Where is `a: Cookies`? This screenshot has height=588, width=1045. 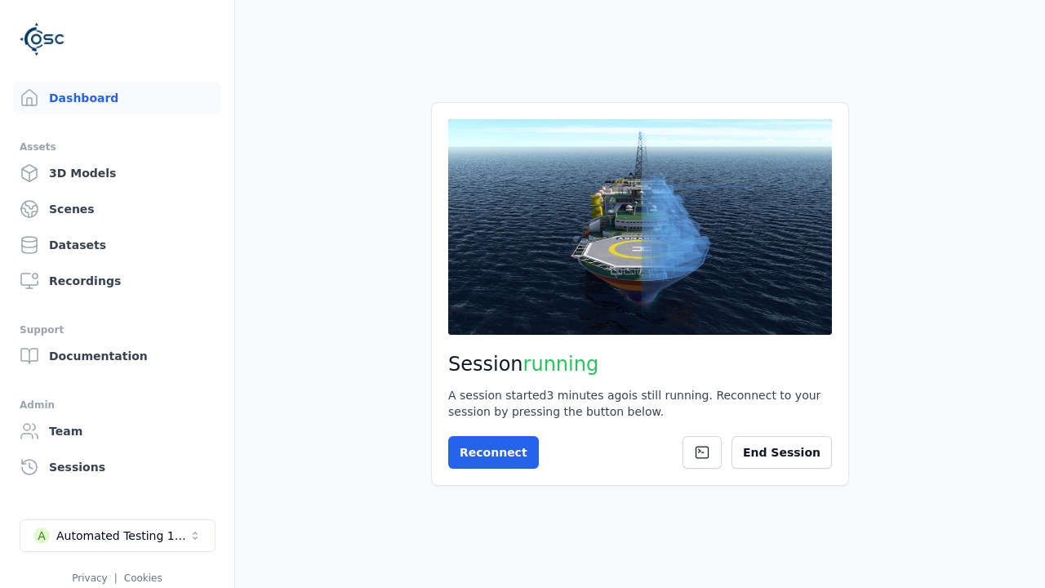
a: Cookies is located at coordinates (143, 578).